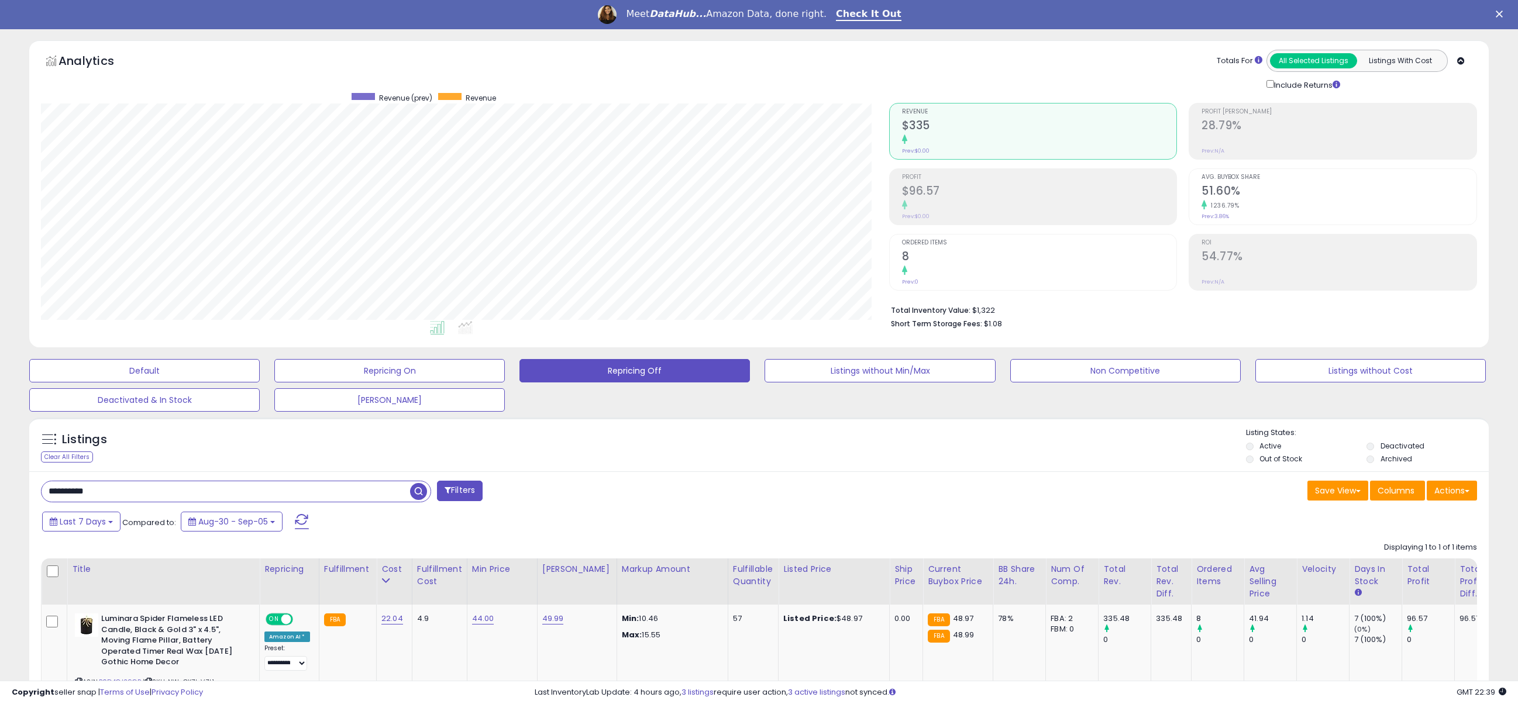  I want to click on button: Save View, so click(1338, 491).